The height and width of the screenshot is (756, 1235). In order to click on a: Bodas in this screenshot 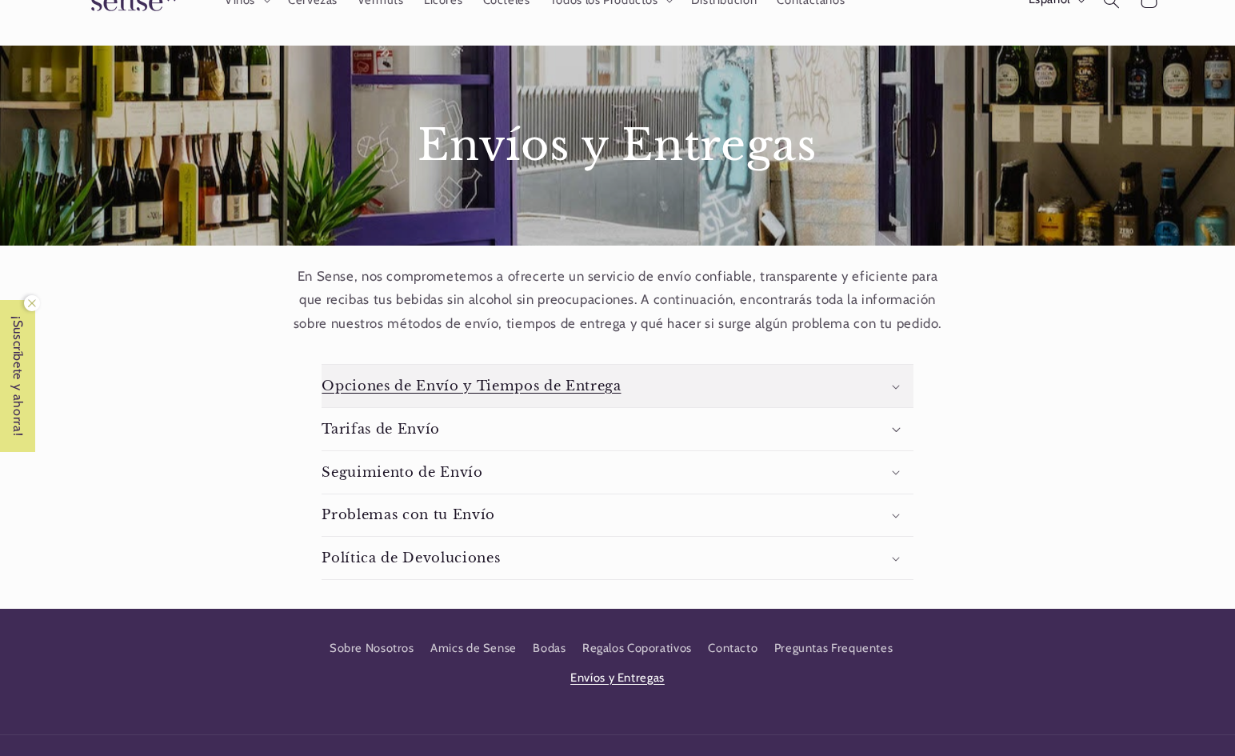, I will do `click(549, 649)`.